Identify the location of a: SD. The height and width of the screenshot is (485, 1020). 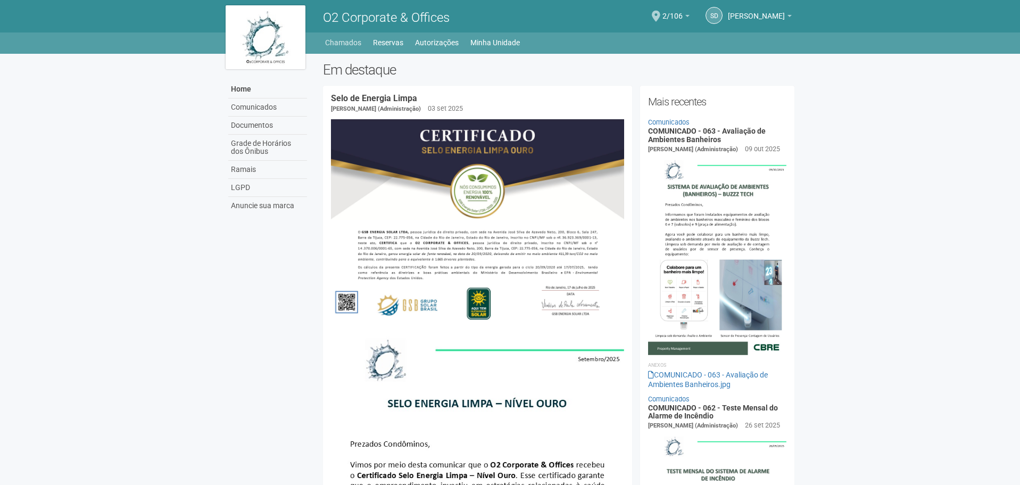
(714, 15).